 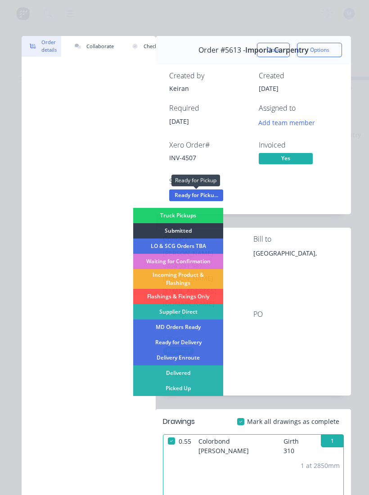 What do you see at coordinates (178, 246) in the screenshot?
I see `div: LO & SCG Orders TBA` at bounding box center [178, 246].